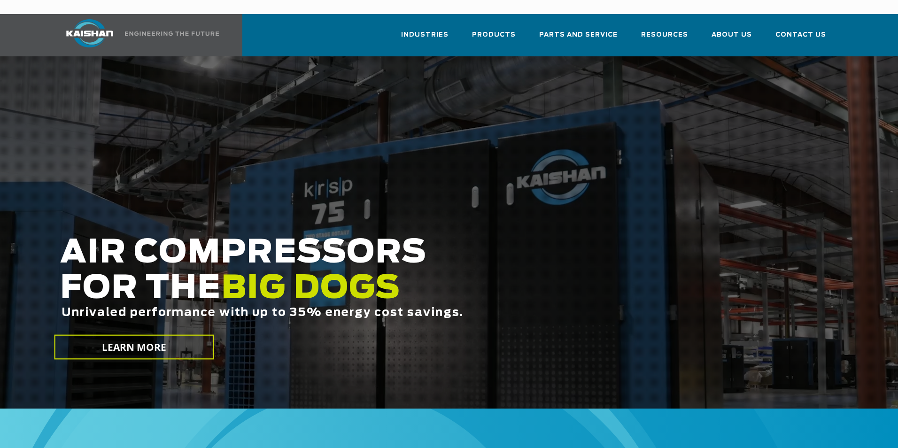 This screenshot has height=448, width=898. What do you see at coordinates (731, 35) in the screenshot?
I see `span: About Us` at bounding box center [731, 35].